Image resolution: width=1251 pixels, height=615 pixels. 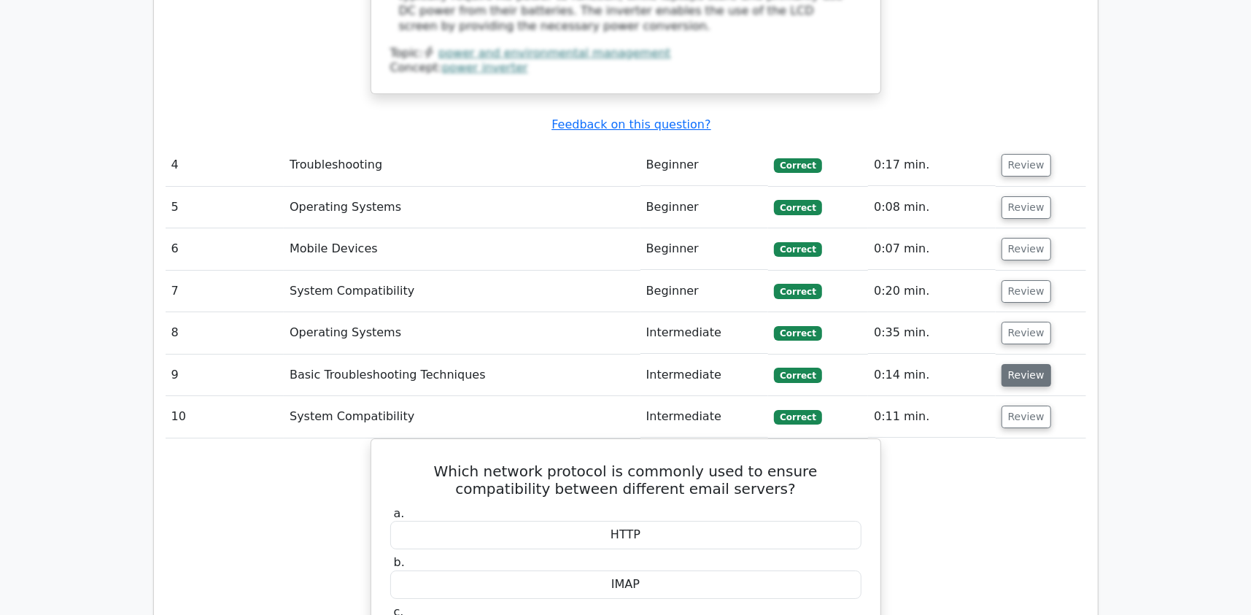 What do you see at coordinates (225, 417) in the screenshot?
I see `td: 10` at bounding box center [225, 417].